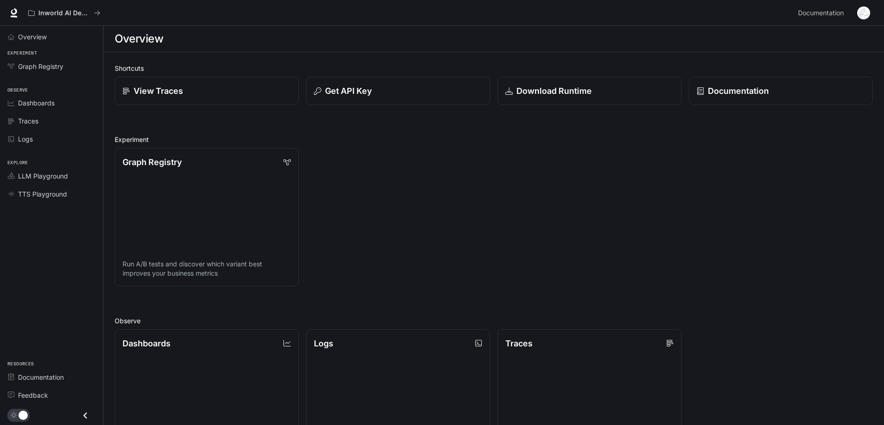 Image resolution: width=884 pixels, height=425 pixels. What do you see at coordinates (36, 103) in the screenshot?
I see `span: Dashboards` at bounding box center [36, 103].